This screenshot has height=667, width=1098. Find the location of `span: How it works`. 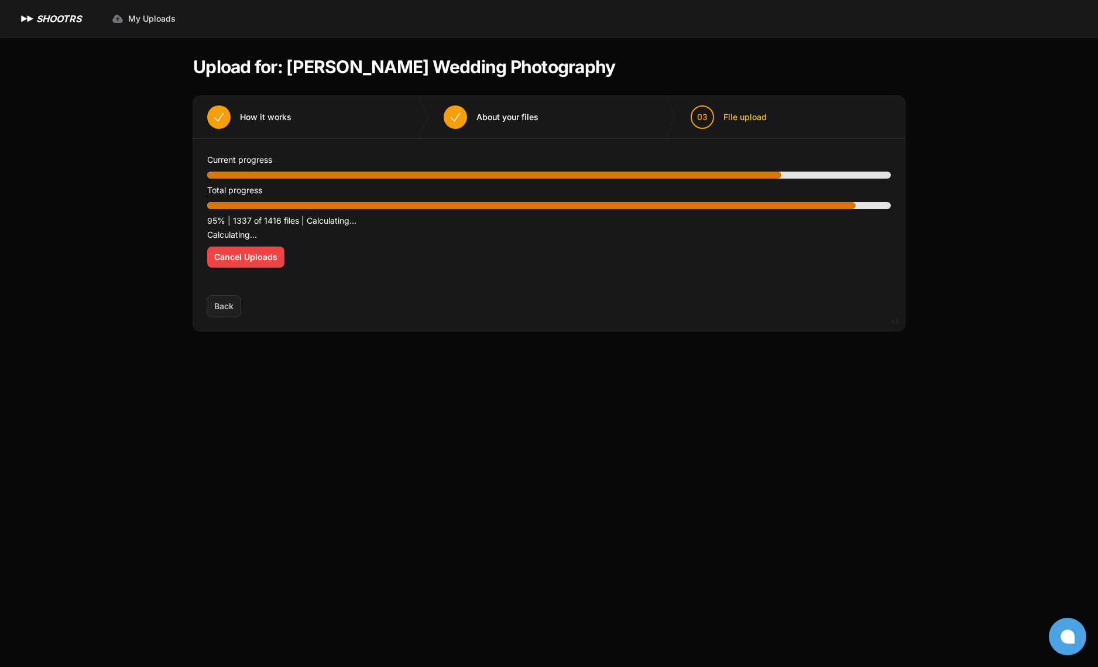

span: How it works is located at coordinates (266, 117).